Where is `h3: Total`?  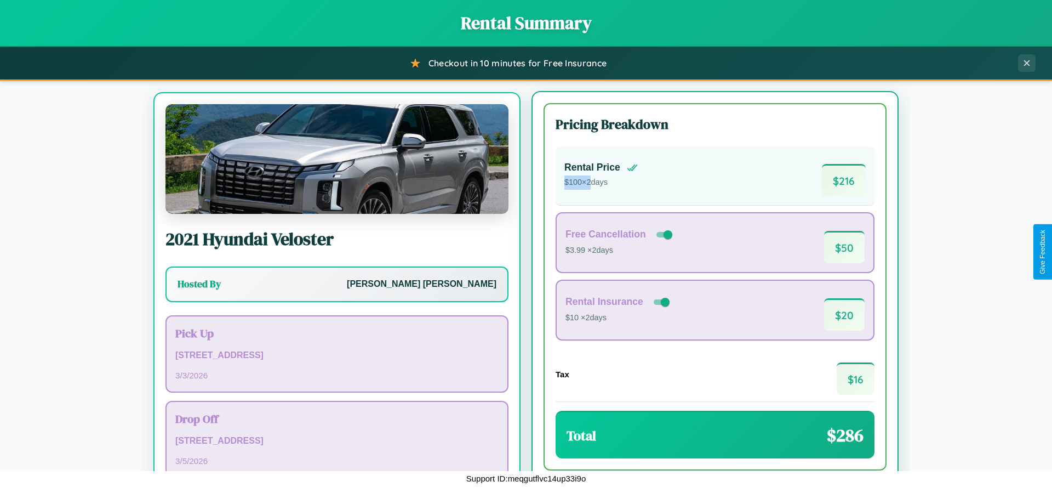
h3: Total is located at coordinates (581, 435).